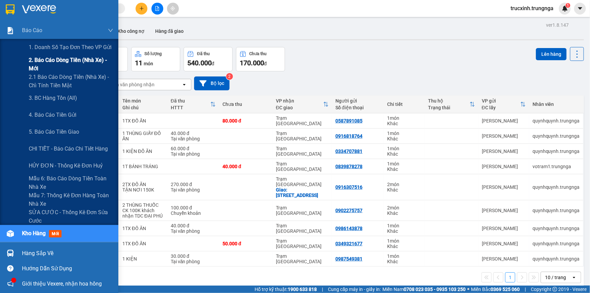  Describe the element at coordinates (143, 213) in the screenshot. I see `div: CK 100K khách nhận TDC ĐẠI PHÚ` at that location.